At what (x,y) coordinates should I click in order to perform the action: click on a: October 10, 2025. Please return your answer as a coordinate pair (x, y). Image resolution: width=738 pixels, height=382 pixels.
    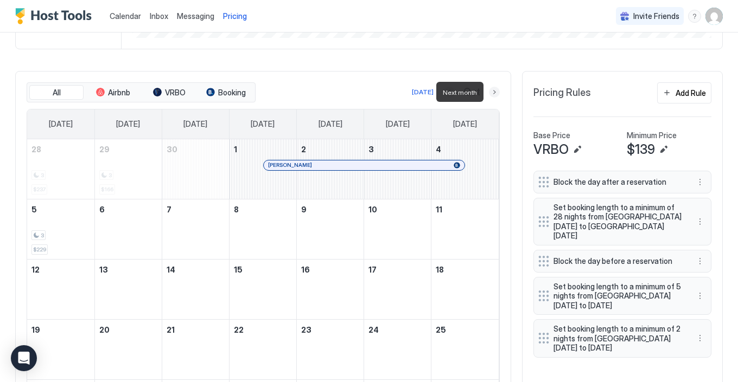
    Looking at the image, I should click on (397, 209).